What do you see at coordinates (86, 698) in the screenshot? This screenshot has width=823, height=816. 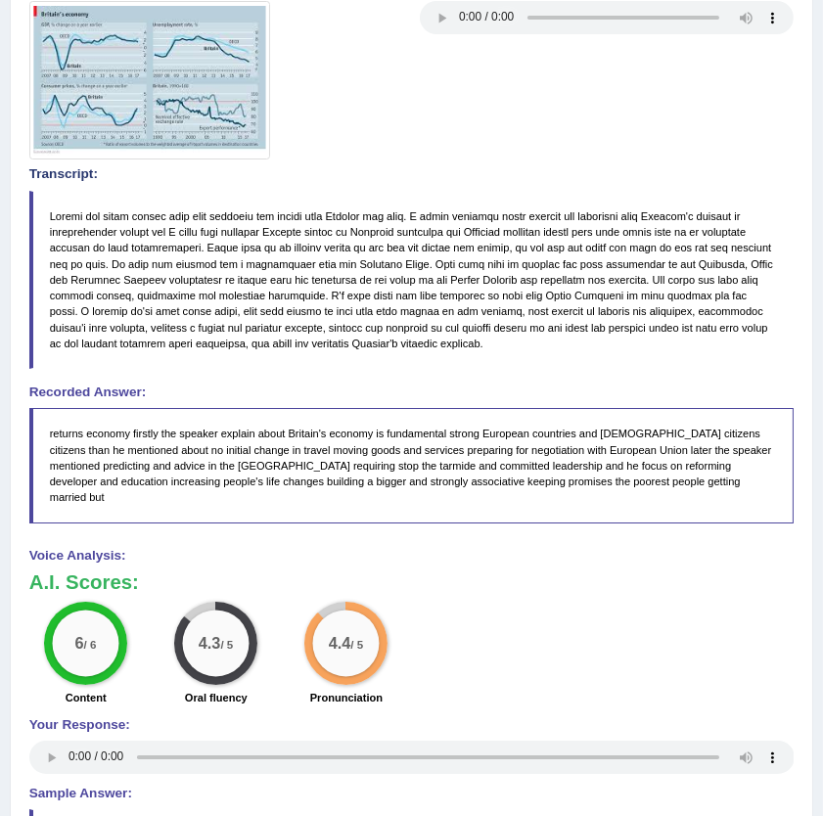 I see `label: Content` at bounding box center [86, 698].